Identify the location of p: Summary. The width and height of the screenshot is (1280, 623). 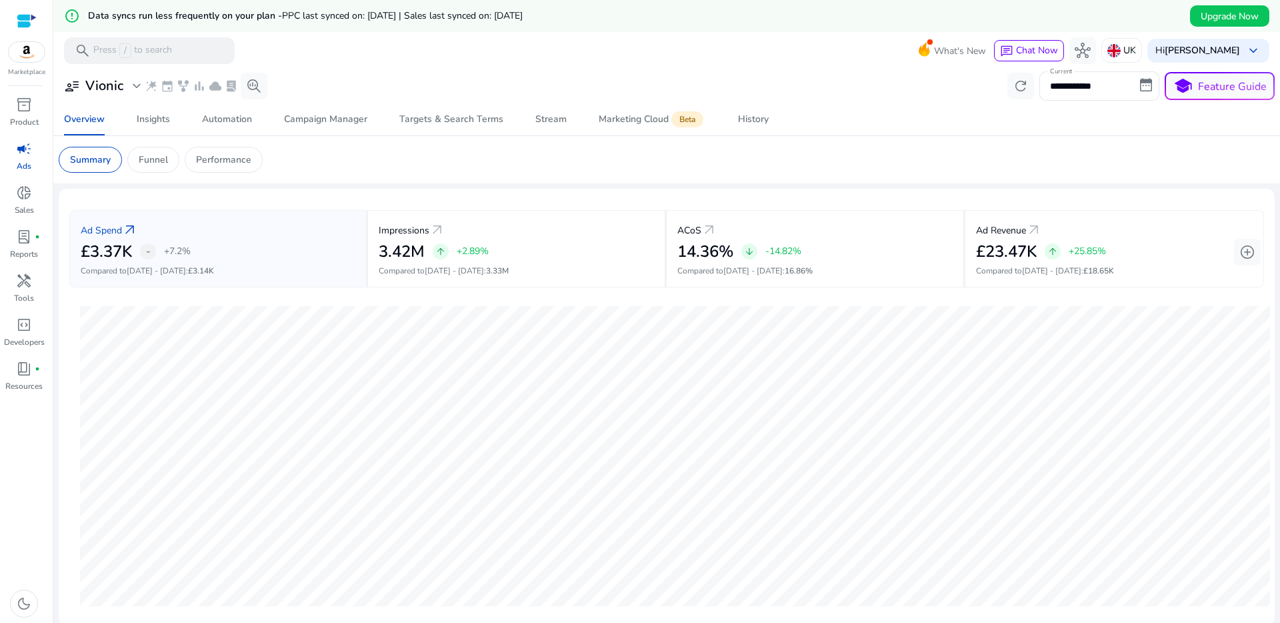
(90, 159).